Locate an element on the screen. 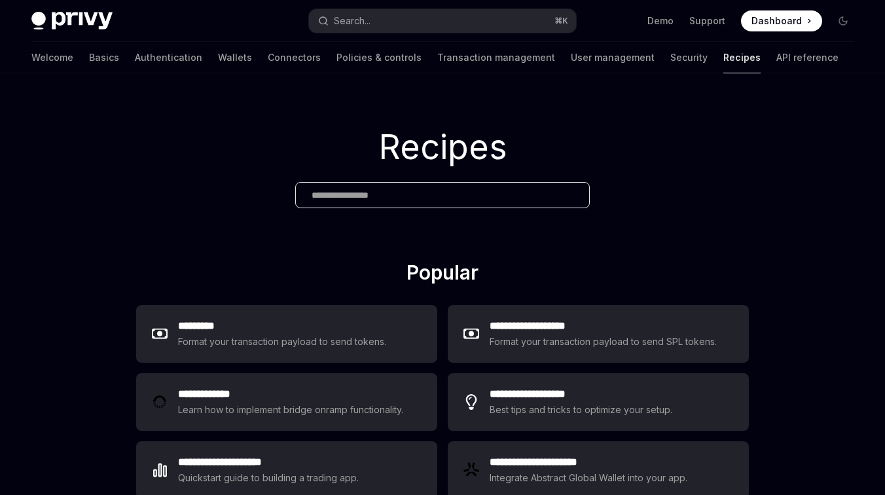 The width and height of the screenshot is (885, 495). a: API reference is located at coordinates (807, 58).